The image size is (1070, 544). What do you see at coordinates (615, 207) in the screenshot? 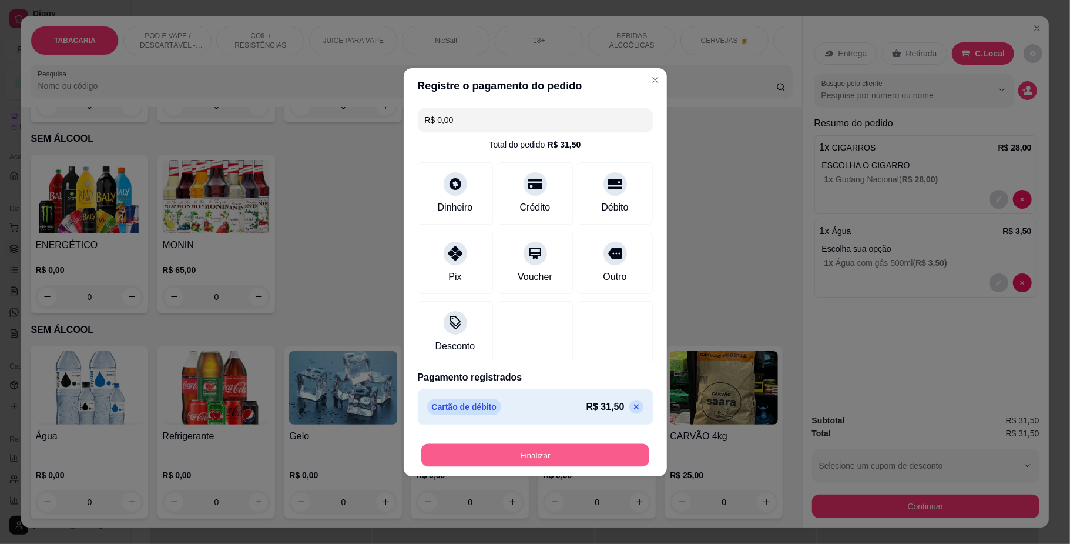
I see `div: Débito` at bounding box center [615, 207].